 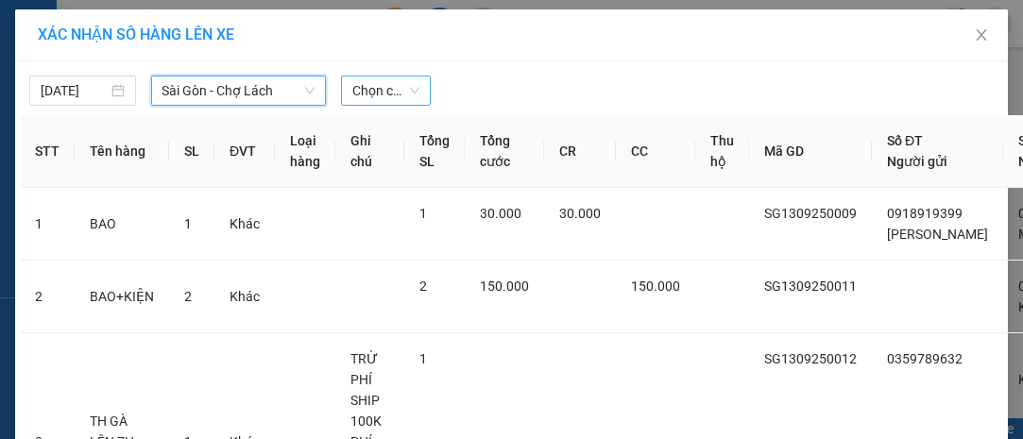 I want to click on span: 0918919399, so click(x=924, y=213).